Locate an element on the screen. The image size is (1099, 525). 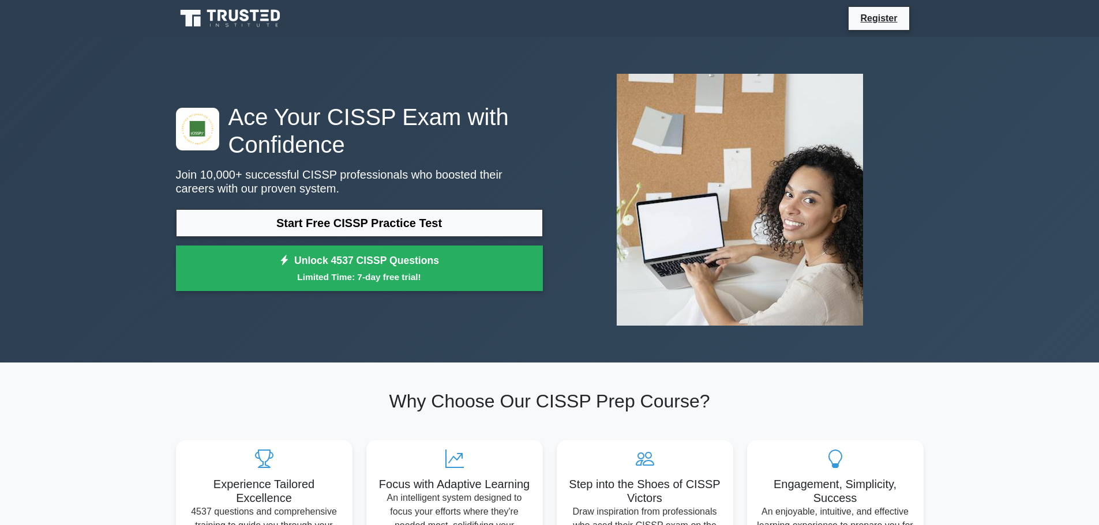
small: Limited Time: 7-day free trial! is located at coordinates (359, 277).